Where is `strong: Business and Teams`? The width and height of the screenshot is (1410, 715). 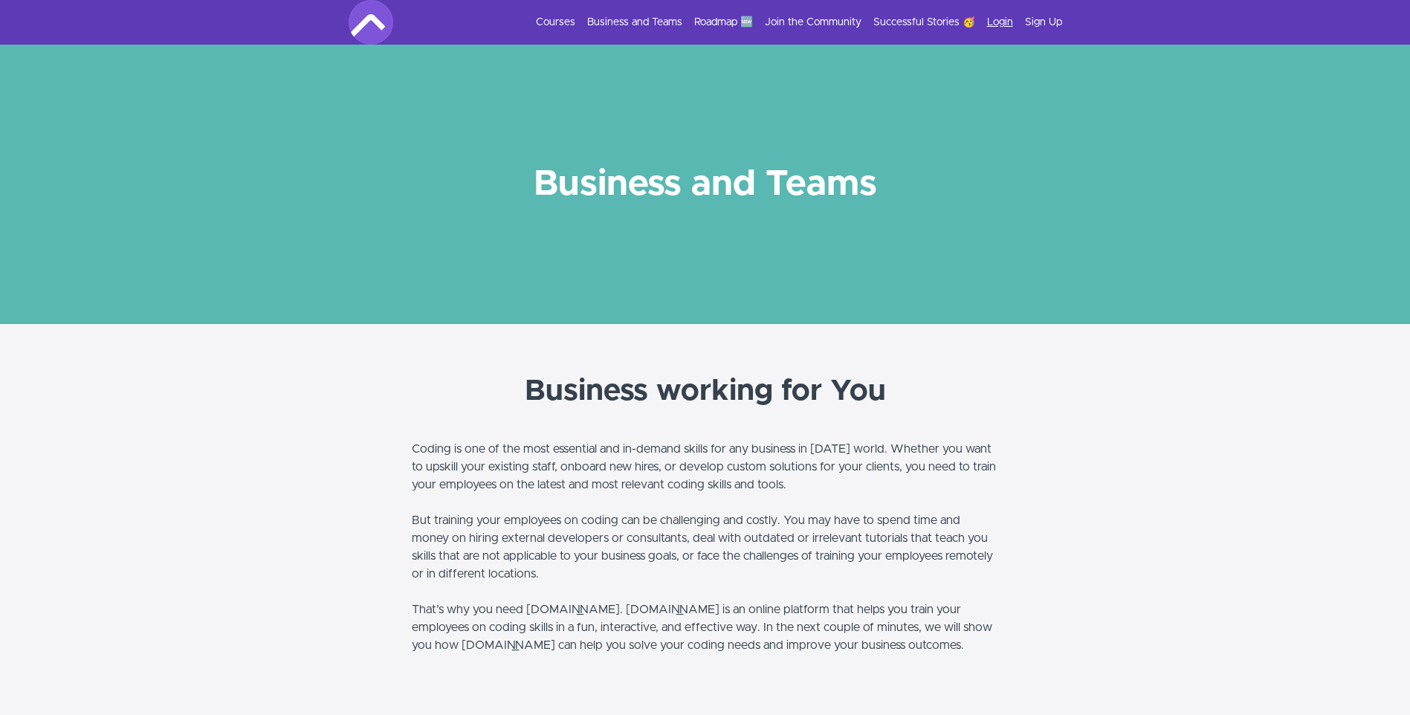
strong: Business and Teams is located at coordinates (705, 184).